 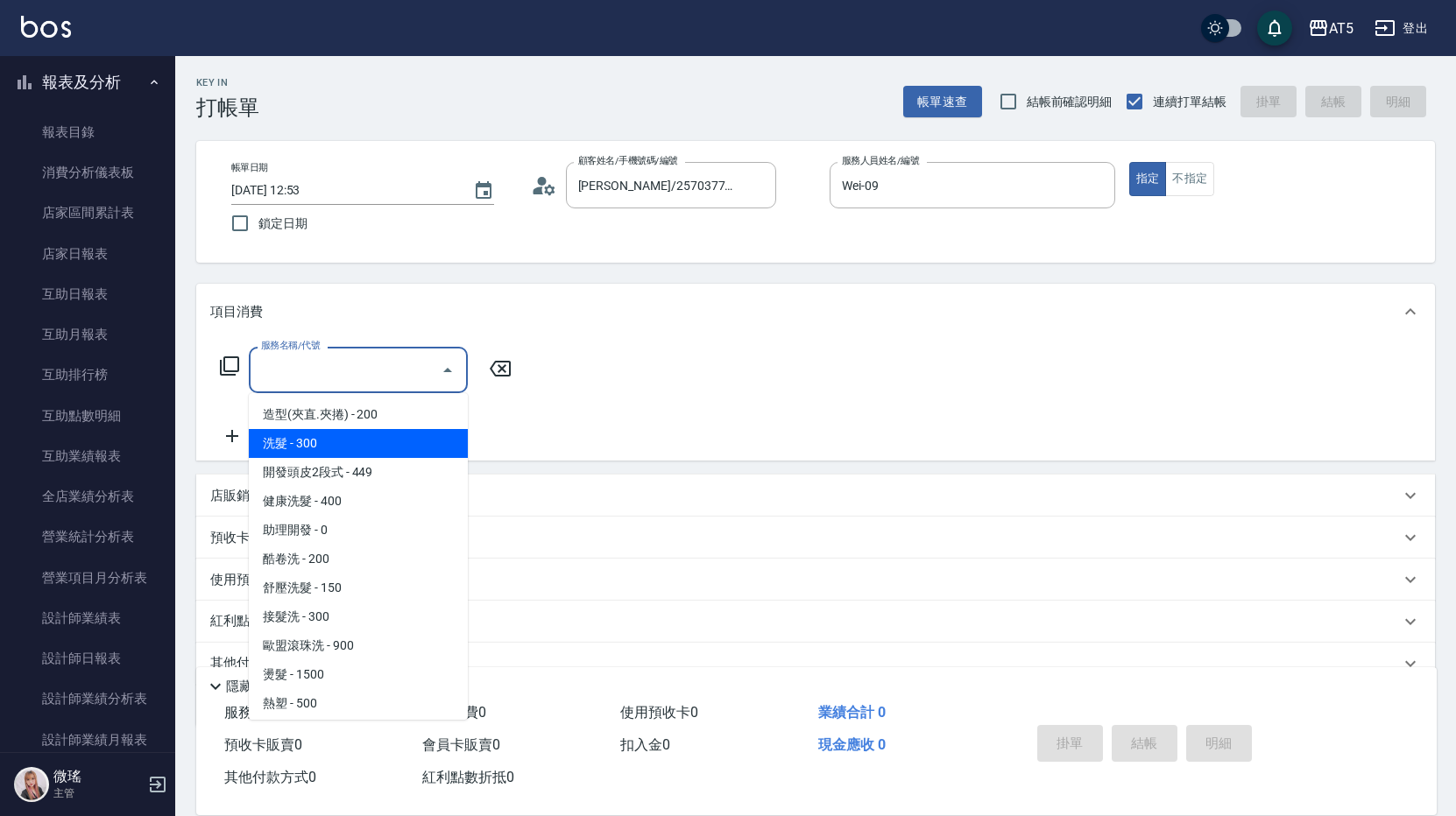 I want to click on p: 紅利點數, so click(x=293, y=622).